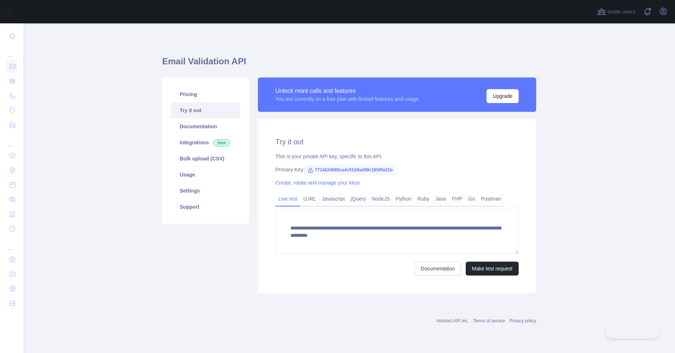 The image size is (675, 353). Describe the element at coordinates (333, 199) in the screenshot. I see `a: Javascript` at that location.